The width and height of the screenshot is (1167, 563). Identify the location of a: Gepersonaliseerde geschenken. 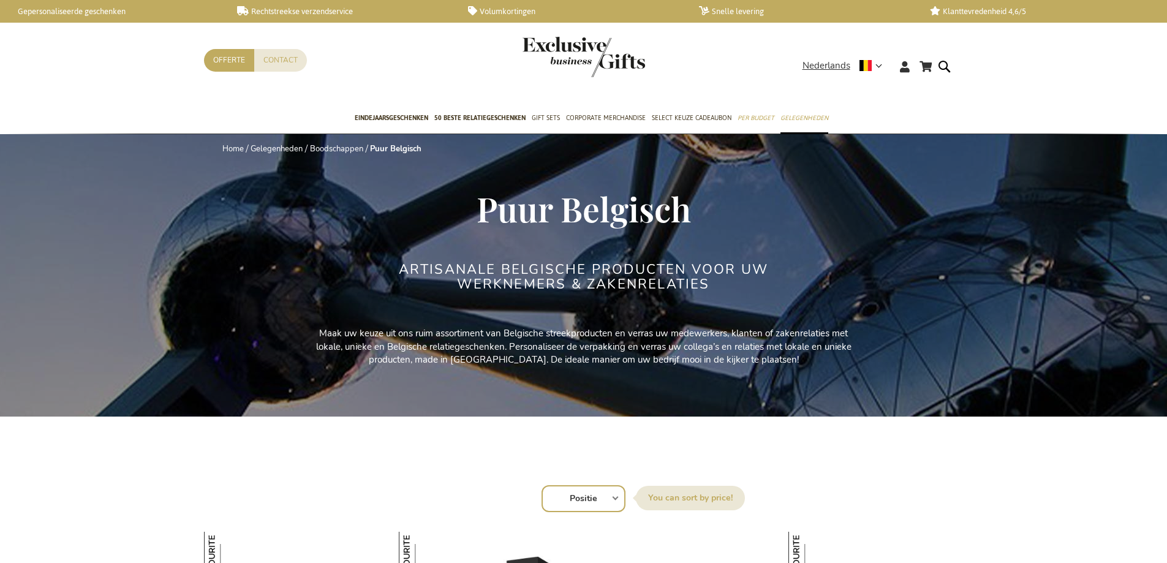
(111, 11).